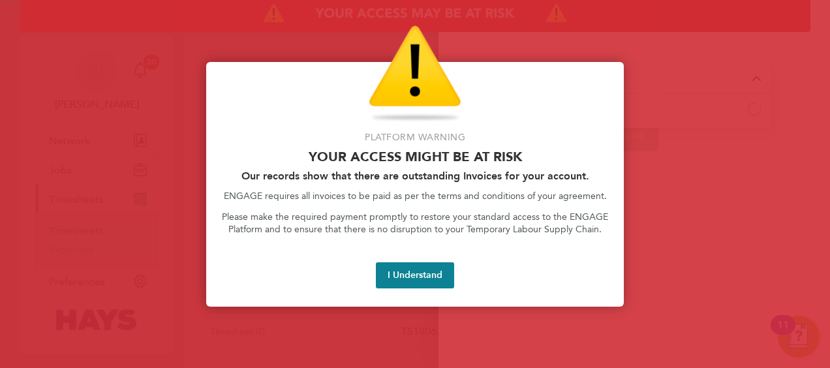  I want to click on img: Warning Icon, so click(415, 74).